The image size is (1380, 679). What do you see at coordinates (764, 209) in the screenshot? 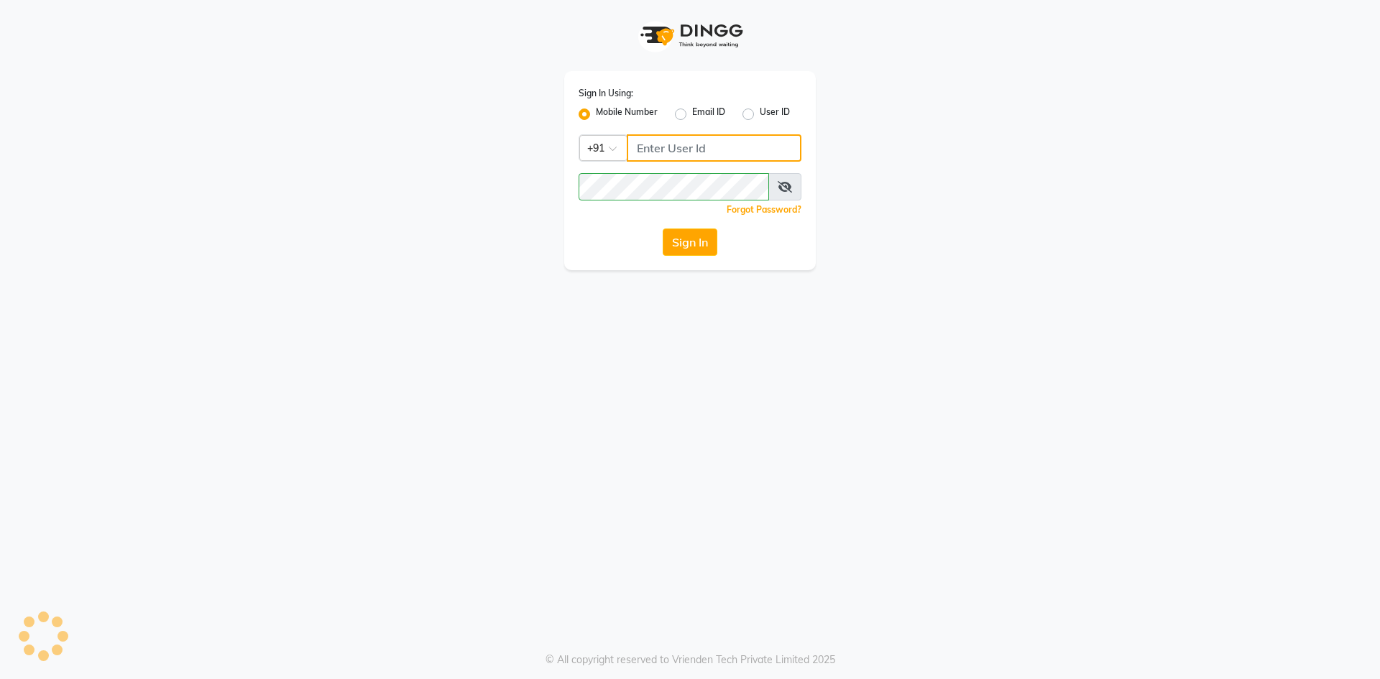
I see `a: Forgot Password?` at bounding box center [764, 209].